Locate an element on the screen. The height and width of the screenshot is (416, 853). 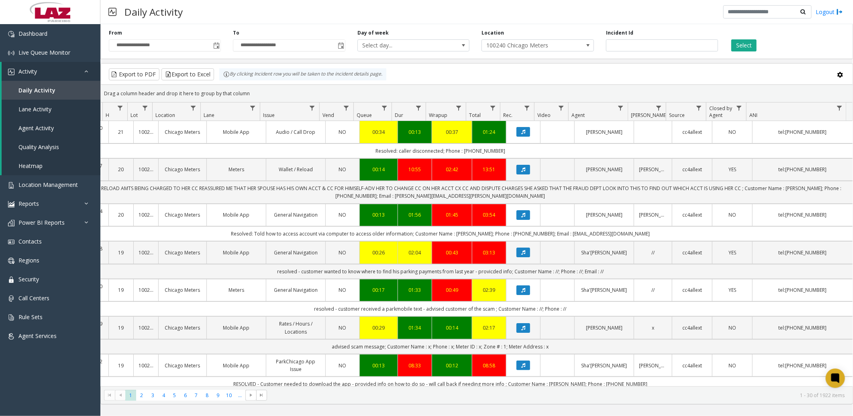
a: 00:29 is located at coordinates (379, 327).